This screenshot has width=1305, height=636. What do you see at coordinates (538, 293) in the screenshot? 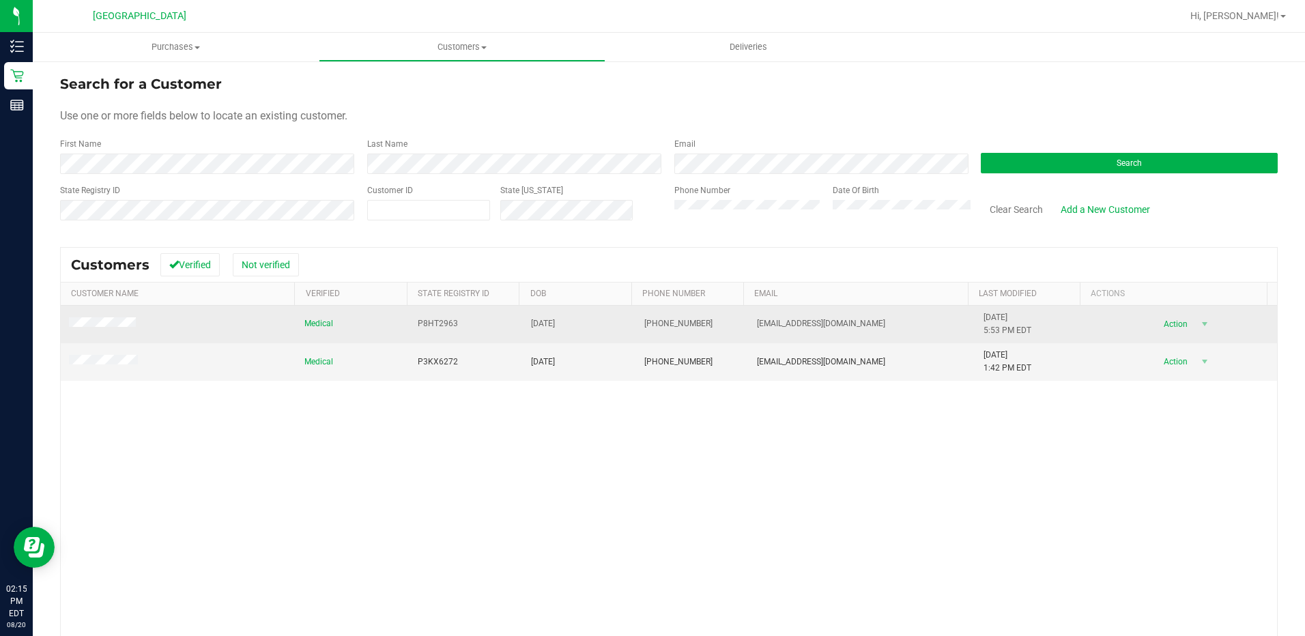
I see `a: DOB` at bounding box center [538, 293].